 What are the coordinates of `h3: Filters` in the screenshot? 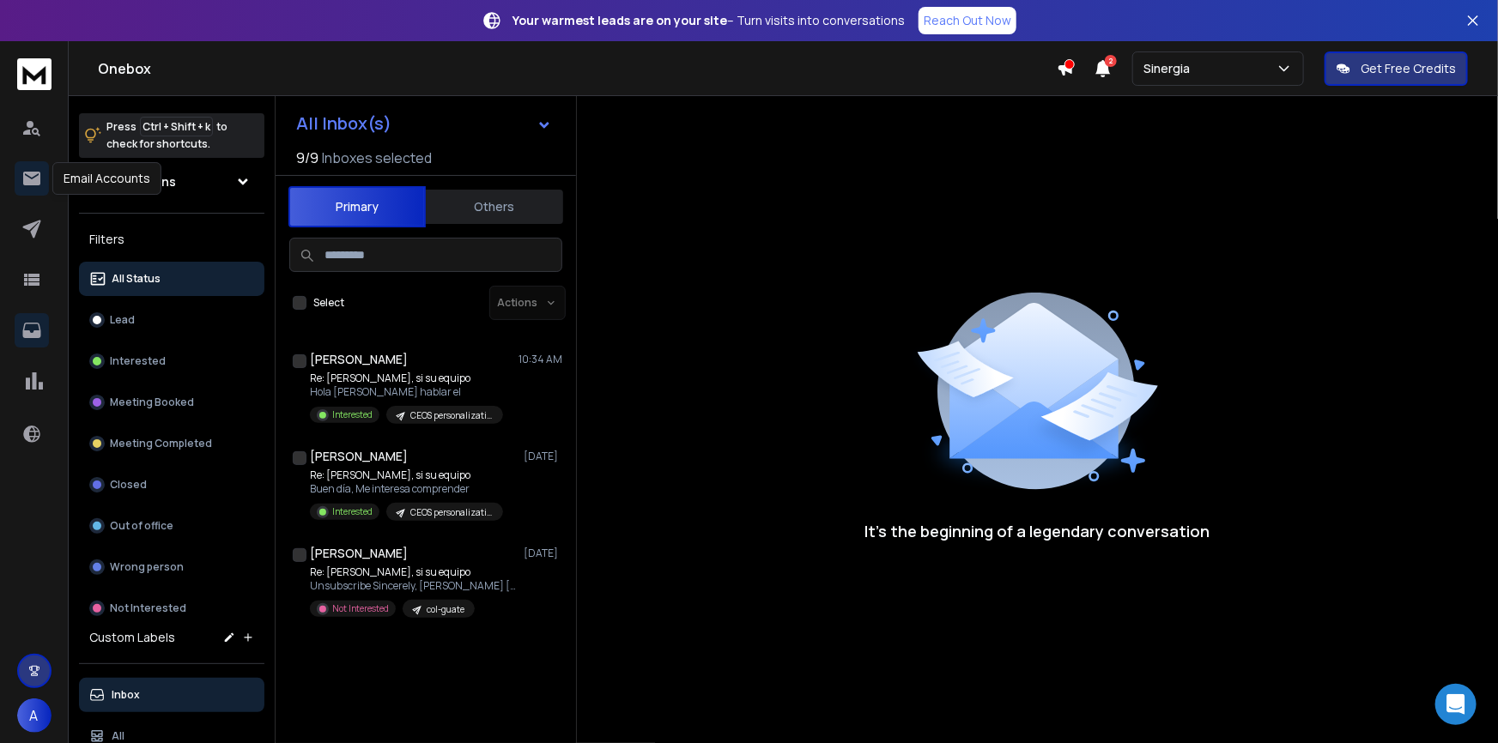 It's located at (172, 240).